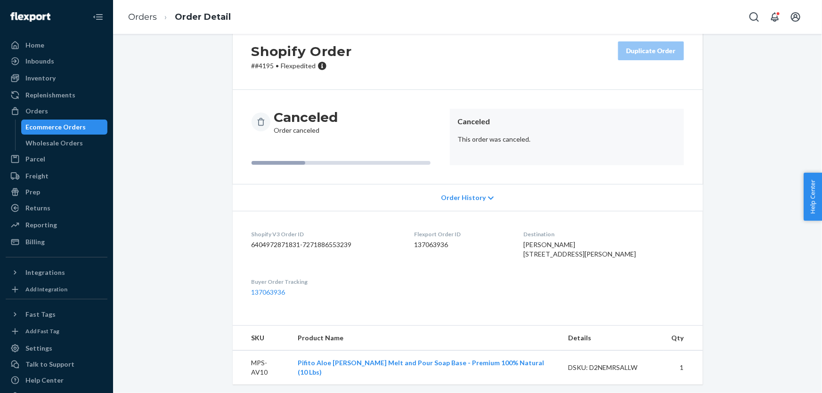 This screenshot has width=822, height=393. What do you see at coordinates (325, 245) in the screenshot?
I see `dd: 6404972871831-7271886553239` at bounding box center [325, 245].